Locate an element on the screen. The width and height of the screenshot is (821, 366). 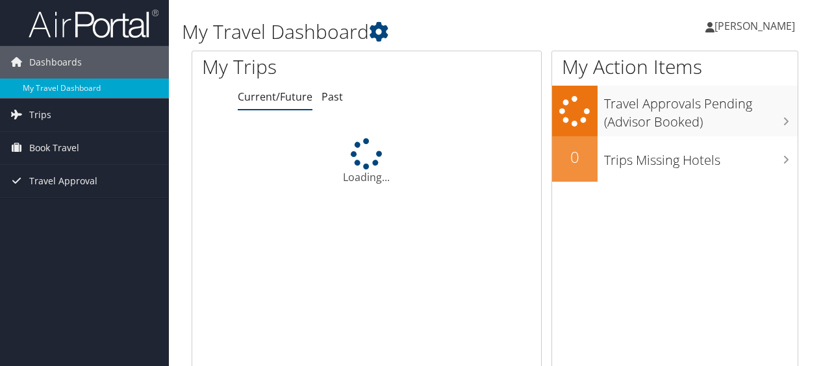
a: Past is located at coordinates (332, 97).